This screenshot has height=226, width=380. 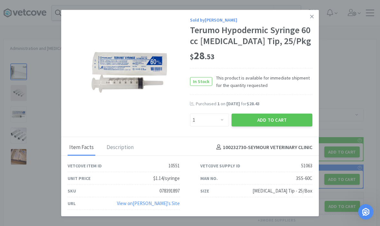 I want to click on div: Vetcove Item ID, so click(x=85, y=165).